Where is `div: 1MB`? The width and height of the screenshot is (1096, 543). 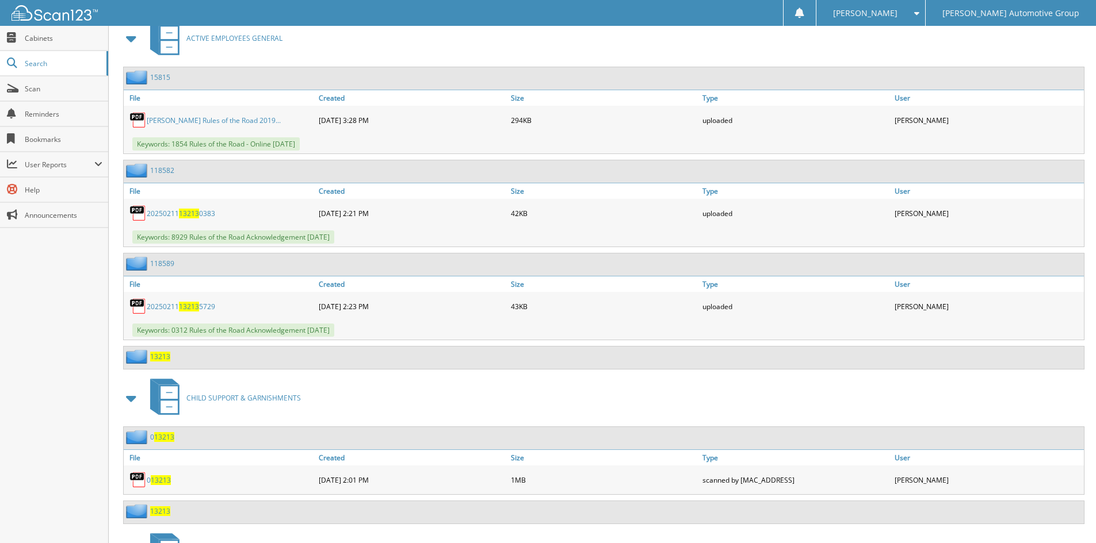
div: 1MB is located at coordinates (604, 480).